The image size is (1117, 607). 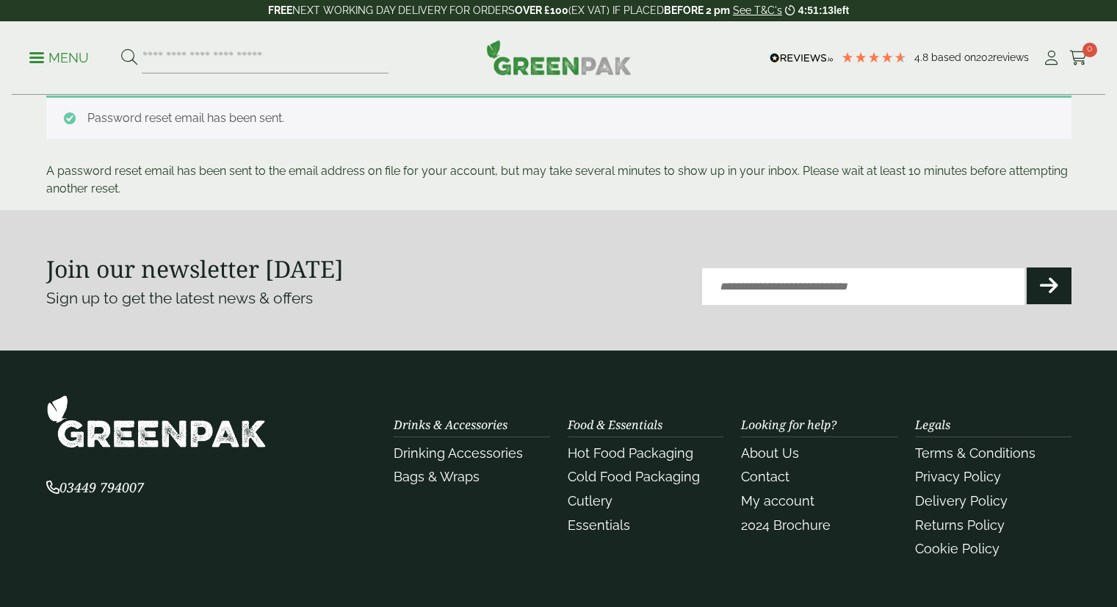 What do you see at coordinates (757, 10) in the screenshot?
I see `a: See T&C's` at bounding box center [757, 10].